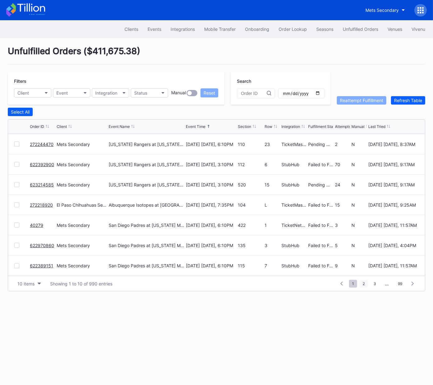  I want to click on div: Integration, so click(106, 93).